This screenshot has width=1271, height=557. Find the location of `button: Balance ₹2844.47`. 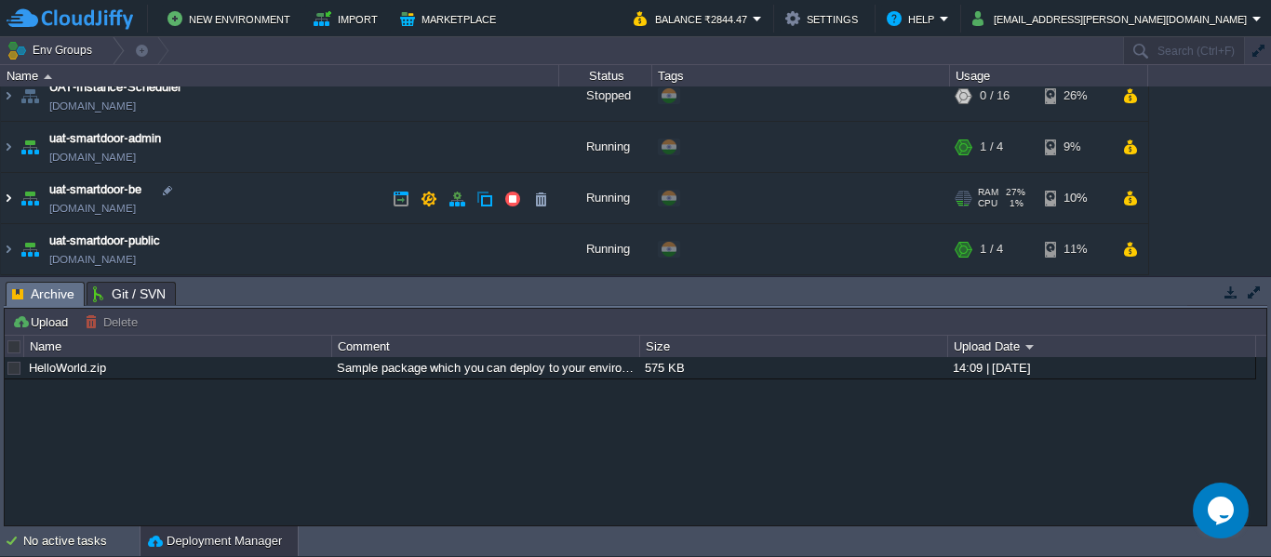

button: Balance ₹2844.47 is located at coordinates (693, 19).